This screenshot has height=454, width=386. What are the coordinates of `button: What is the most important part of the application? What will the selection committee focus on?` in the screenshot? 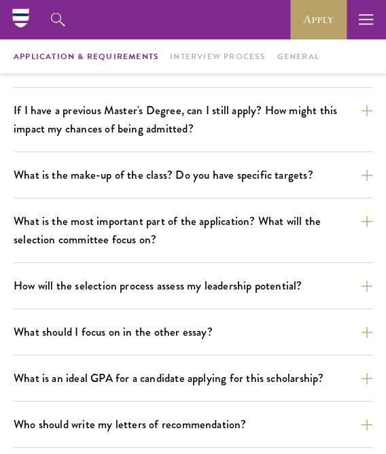 It's located at (193, 230).